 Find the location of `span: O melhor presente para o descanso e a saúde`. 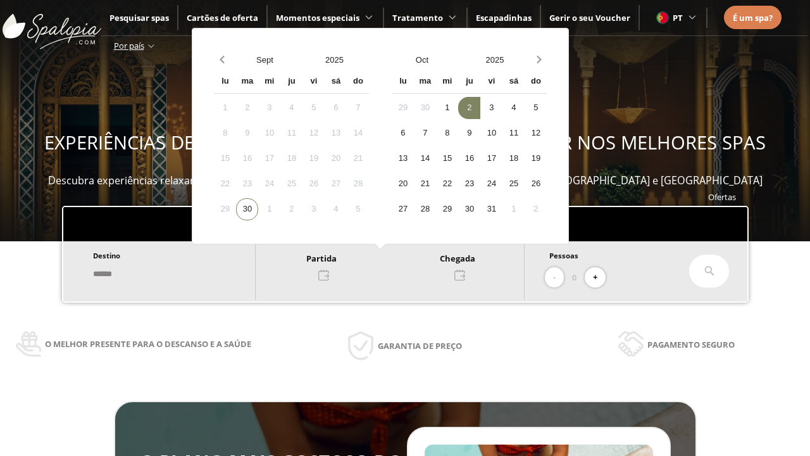

span: O melhor presente para o descanso e a saúde is located at coordinates (148, 344).